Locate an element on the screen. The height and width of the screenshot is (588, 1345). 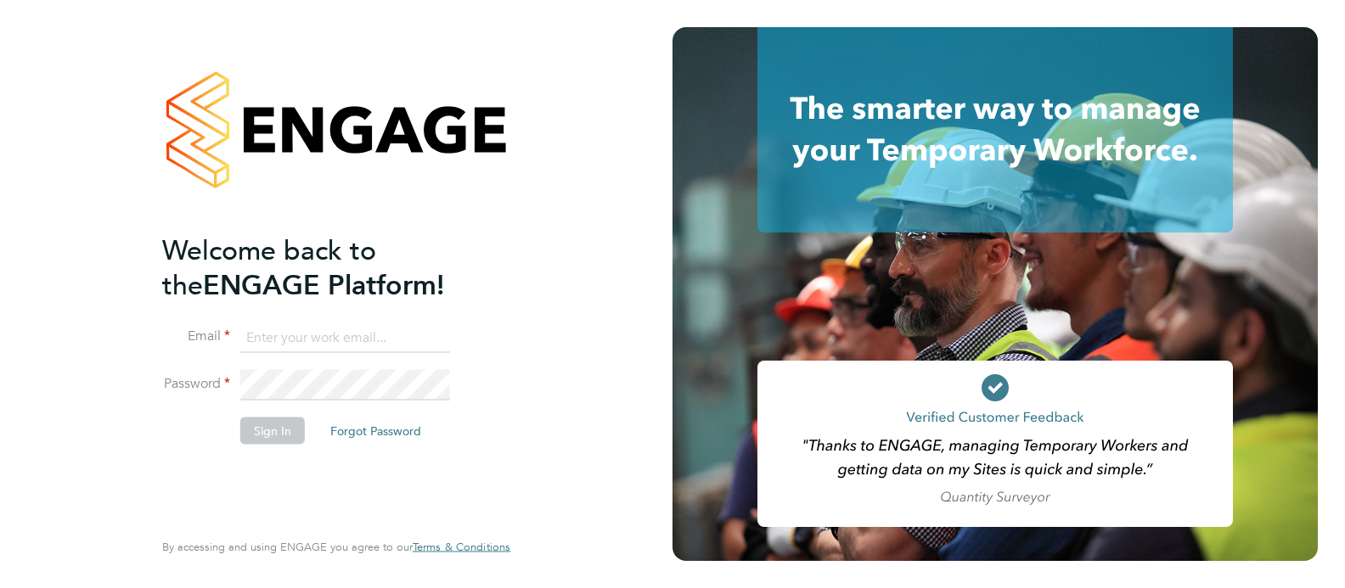
input: Enter your work email... is located at coordinates (345, 338).